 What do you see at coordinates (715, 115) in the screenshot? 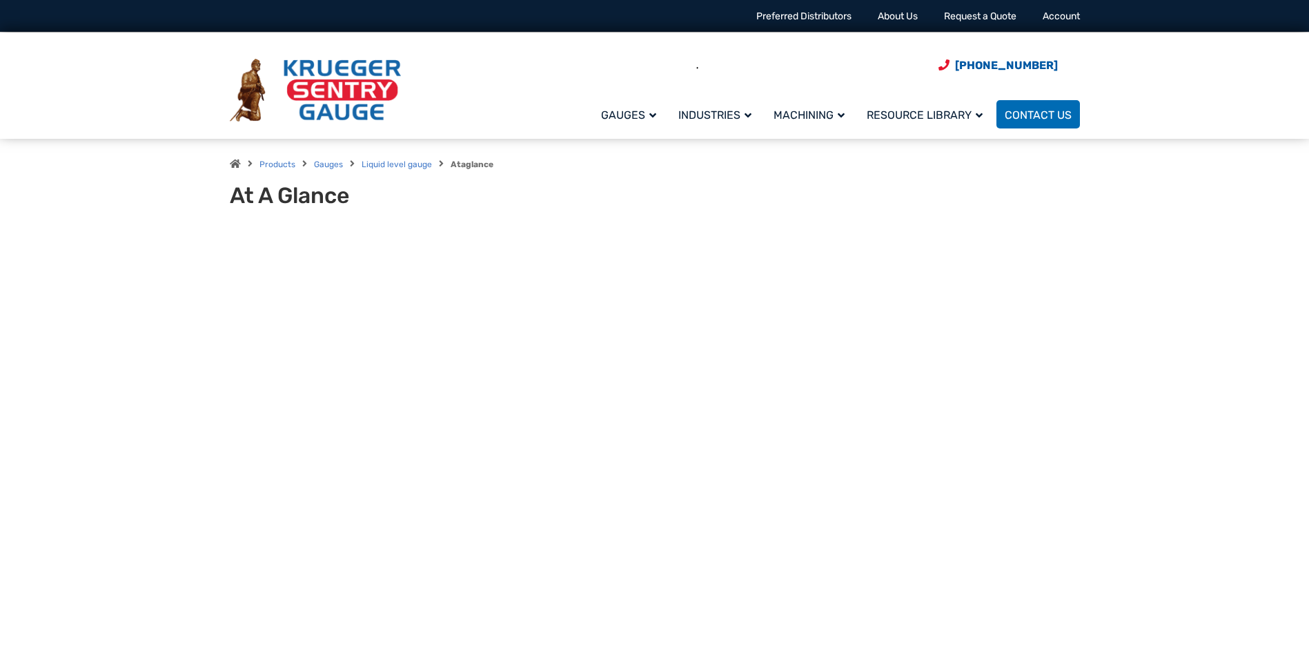
I see `span: Industries` at bounding box center [715, 115].